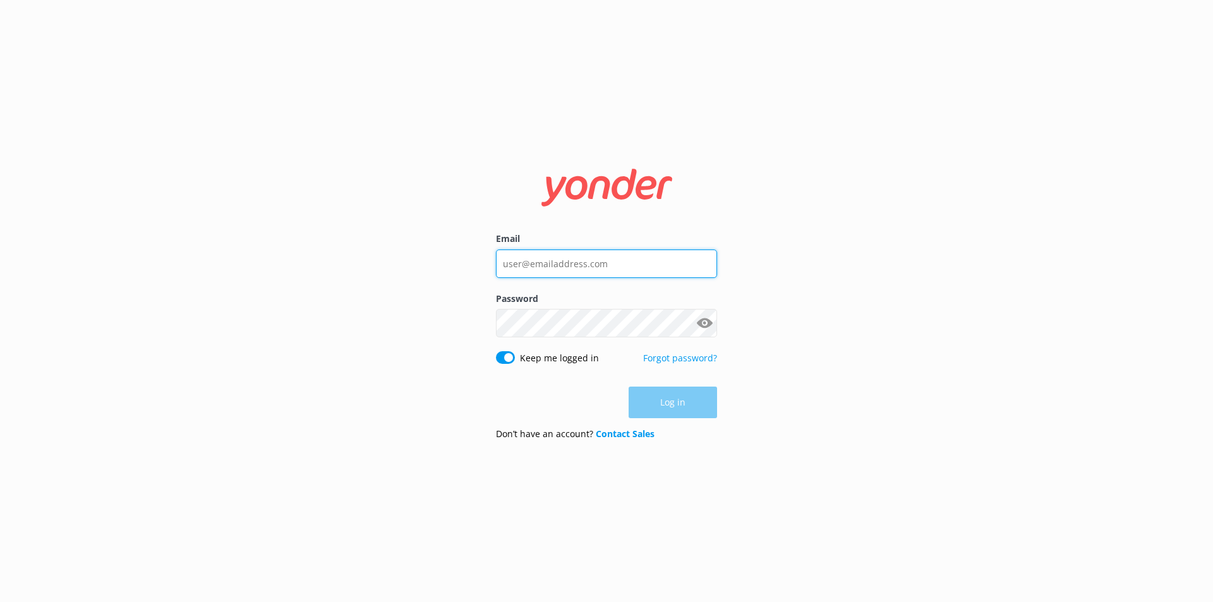 This screenshot has width=1213, height=602. What do you see at coordinates (559, 358) in the screenshot?
I see `label: Keep me logged in` at bounding box center [559, 358].